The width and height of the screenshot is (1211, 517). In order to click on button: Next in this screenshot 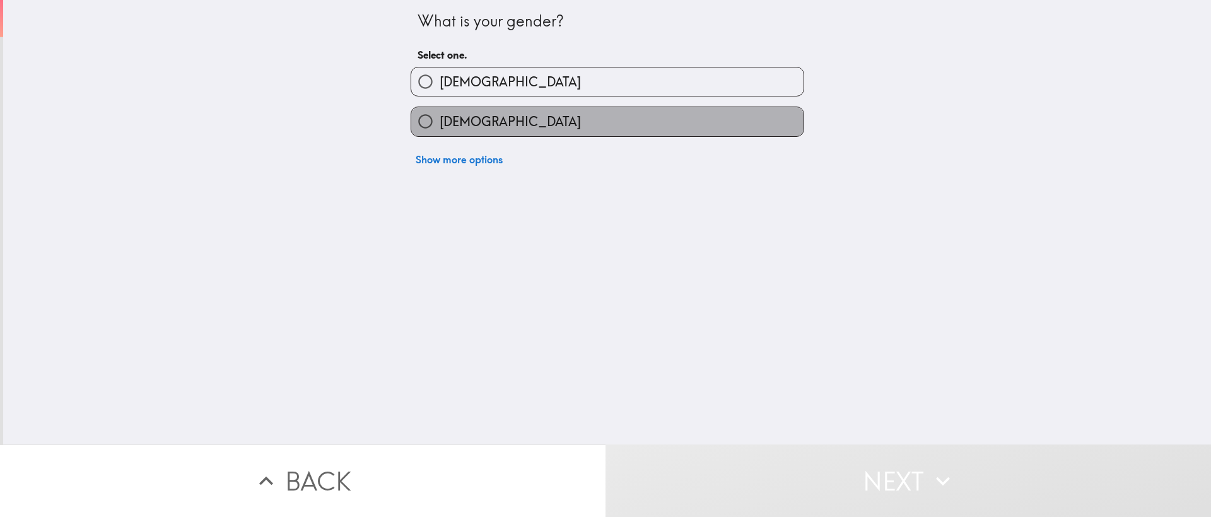, I will do `click(908, 481)`.